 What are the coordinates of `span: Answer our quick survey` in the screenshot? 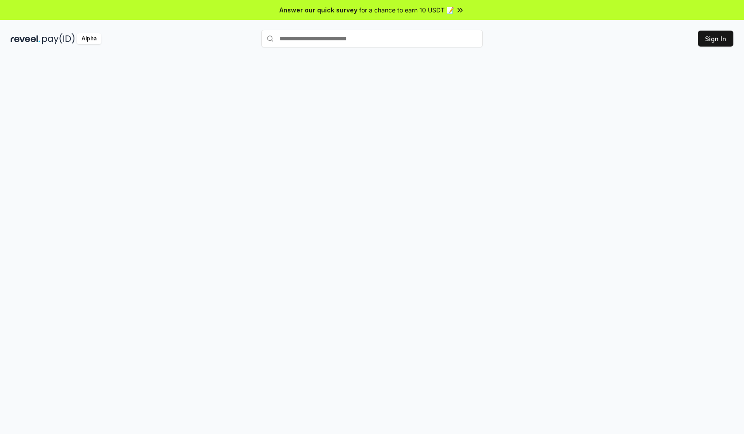 It's located at (319, 10).